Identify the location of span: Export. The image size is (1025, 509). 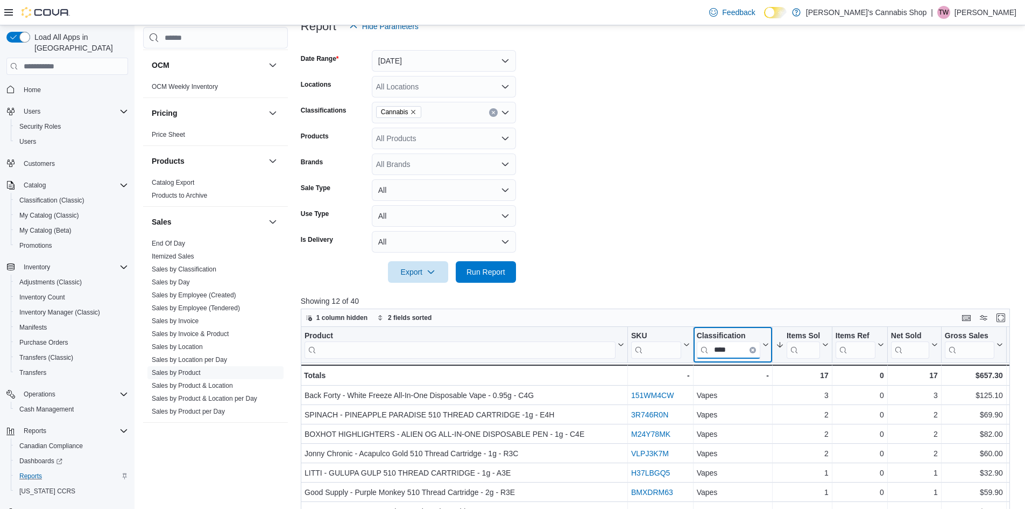
(418, 272).